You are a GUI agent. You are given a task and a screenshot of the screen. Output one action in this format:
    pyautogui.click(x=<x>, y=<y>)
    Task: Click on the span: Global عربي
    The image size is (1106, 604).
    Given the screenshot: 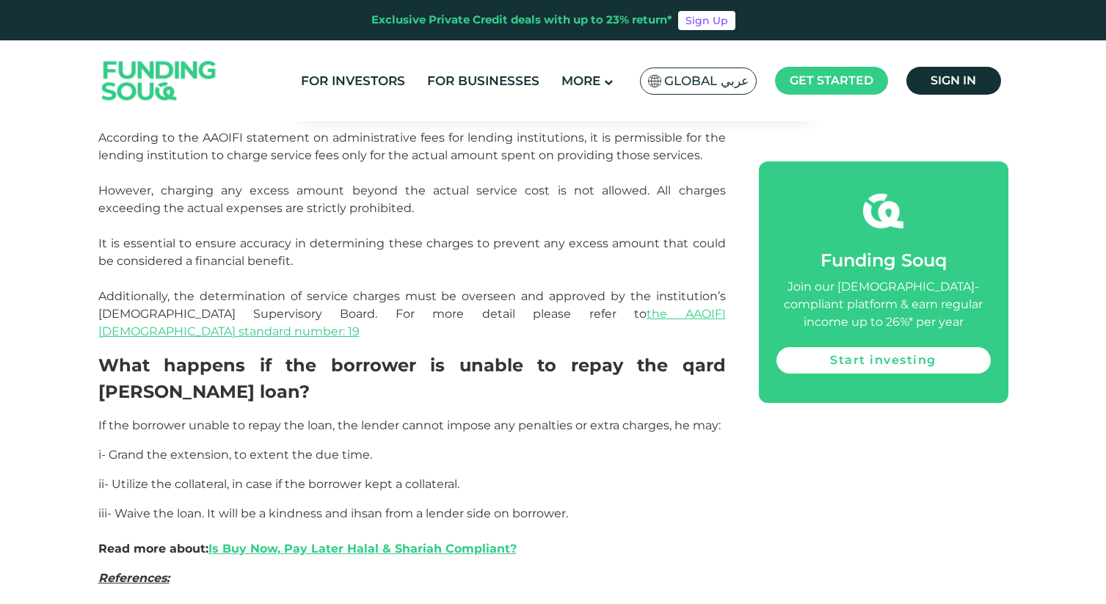 What is the action you would take?
    pyautogui.click(x=706, y=81)
    